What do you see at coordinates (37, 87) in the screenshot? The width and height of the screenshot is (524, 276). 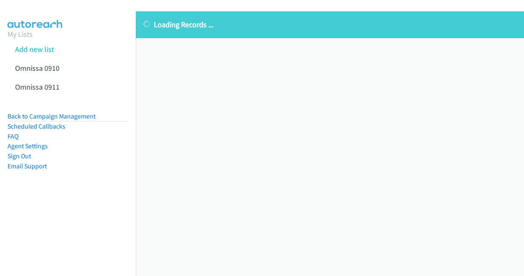 I see `a: Omnissa 0911` at bounding box center [37, 87].